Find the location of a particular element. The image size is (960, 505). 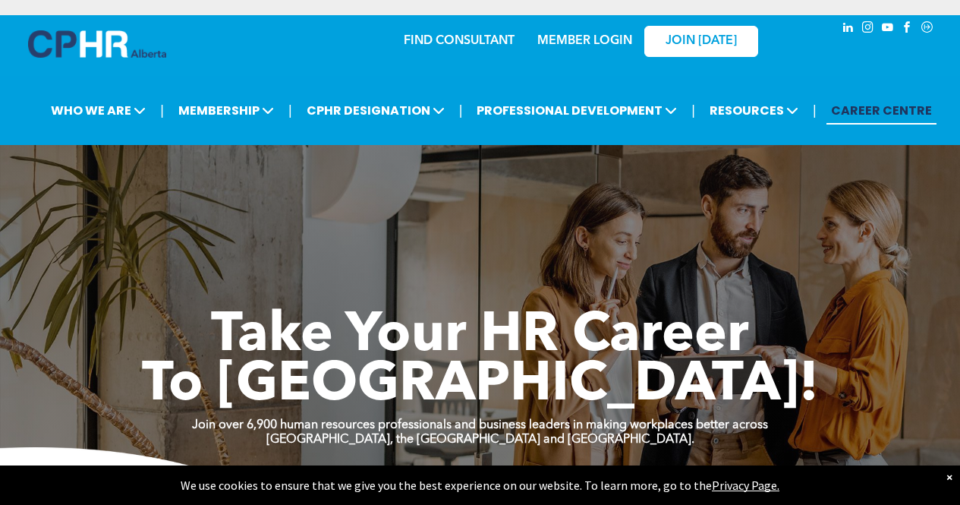

a: youtube is located at coordinates (888, 29).